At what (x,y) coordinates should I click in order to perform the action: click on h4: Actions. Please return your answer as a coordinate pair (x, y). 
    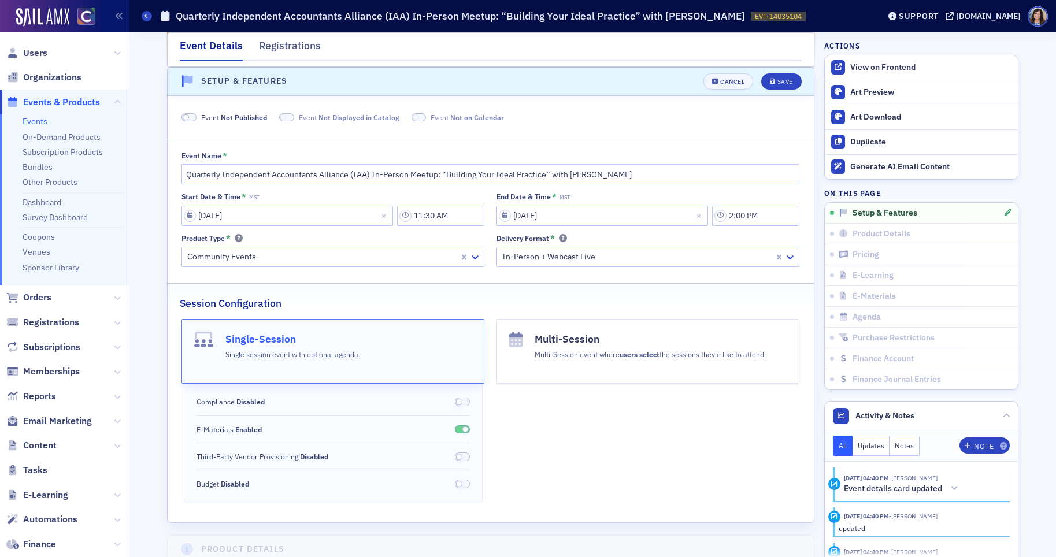
    Looking at the image, I should click on (842, 46).